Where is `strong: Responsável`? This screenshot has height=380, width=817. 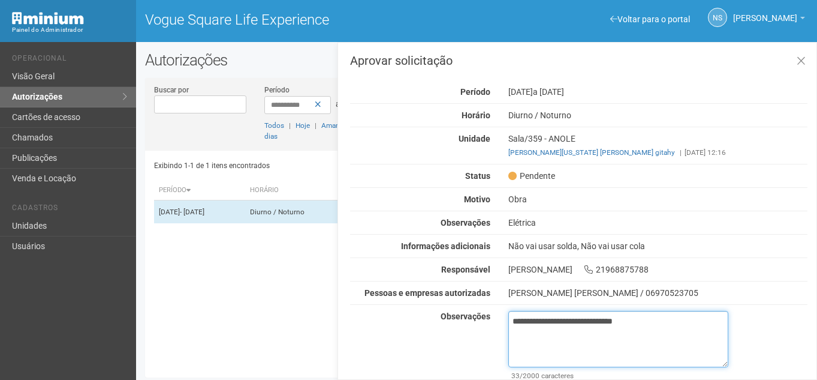
strong: Responsável is located at coordinates (466, 269).